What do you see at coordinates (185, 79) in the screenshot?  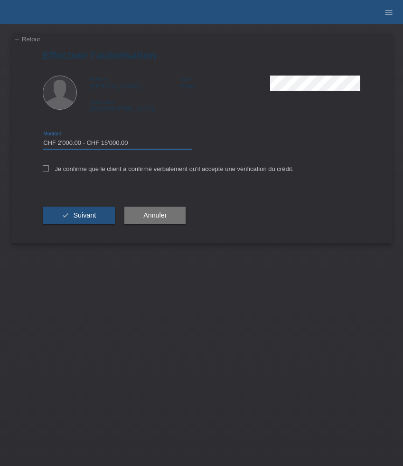 I see `span: Nom` at bounding box center [185, 79].